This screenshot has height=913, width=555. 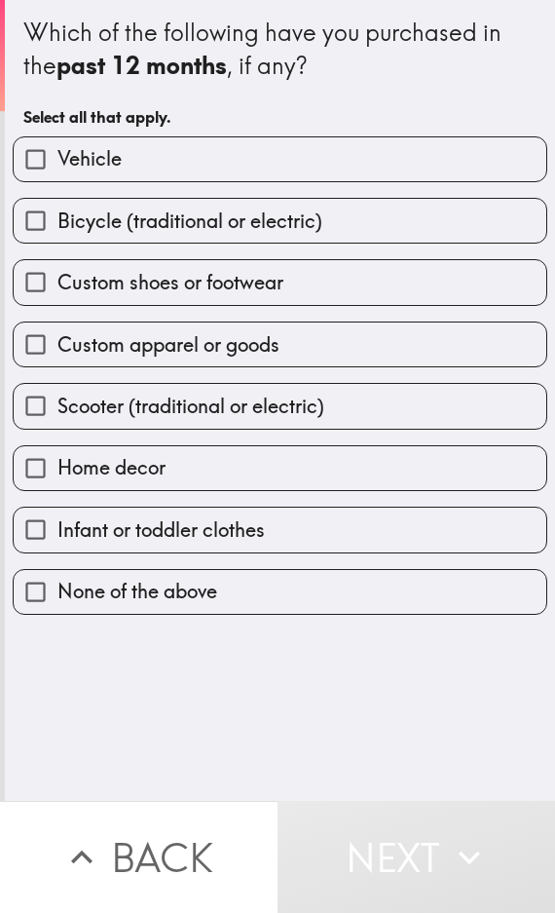 What do you see at coordinates (280, 468) in the screenshot?
I see `button: Home decor` at bounding box center [280, 468].